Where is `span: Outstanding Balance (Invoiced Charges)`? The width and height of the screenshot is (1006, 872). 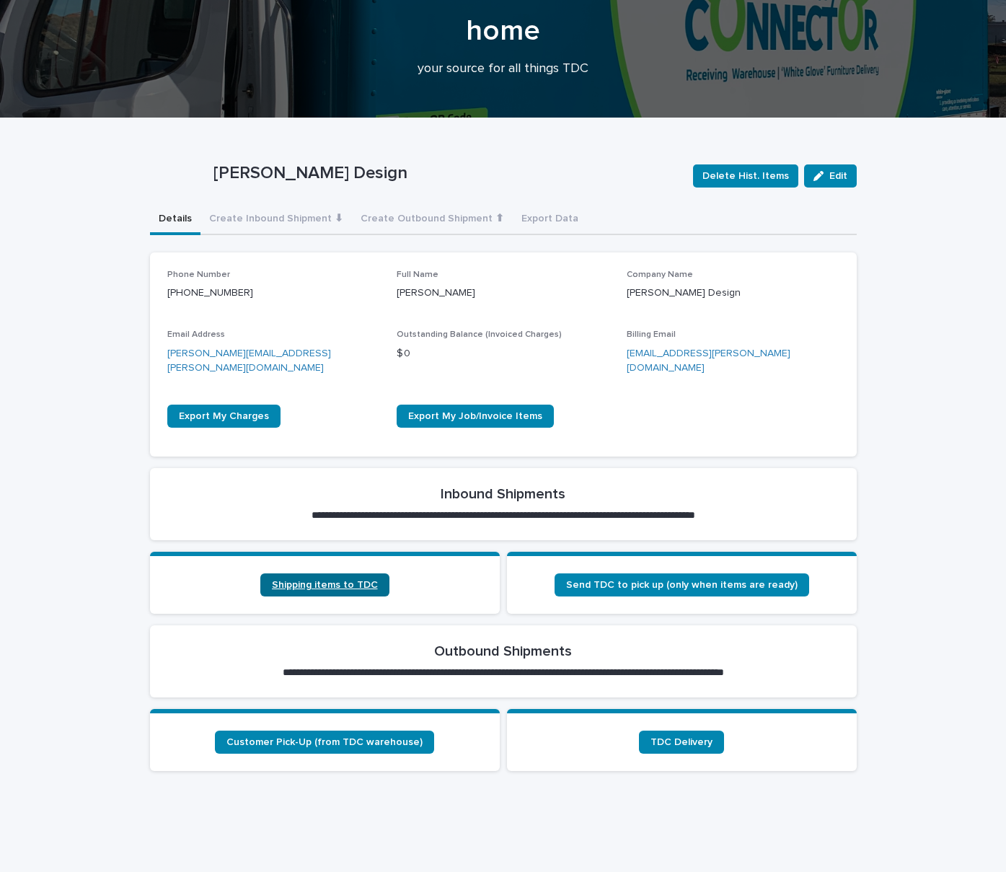 span: Outstanding Balance (Invoiced Charges) is located at coordinates (479, 335).